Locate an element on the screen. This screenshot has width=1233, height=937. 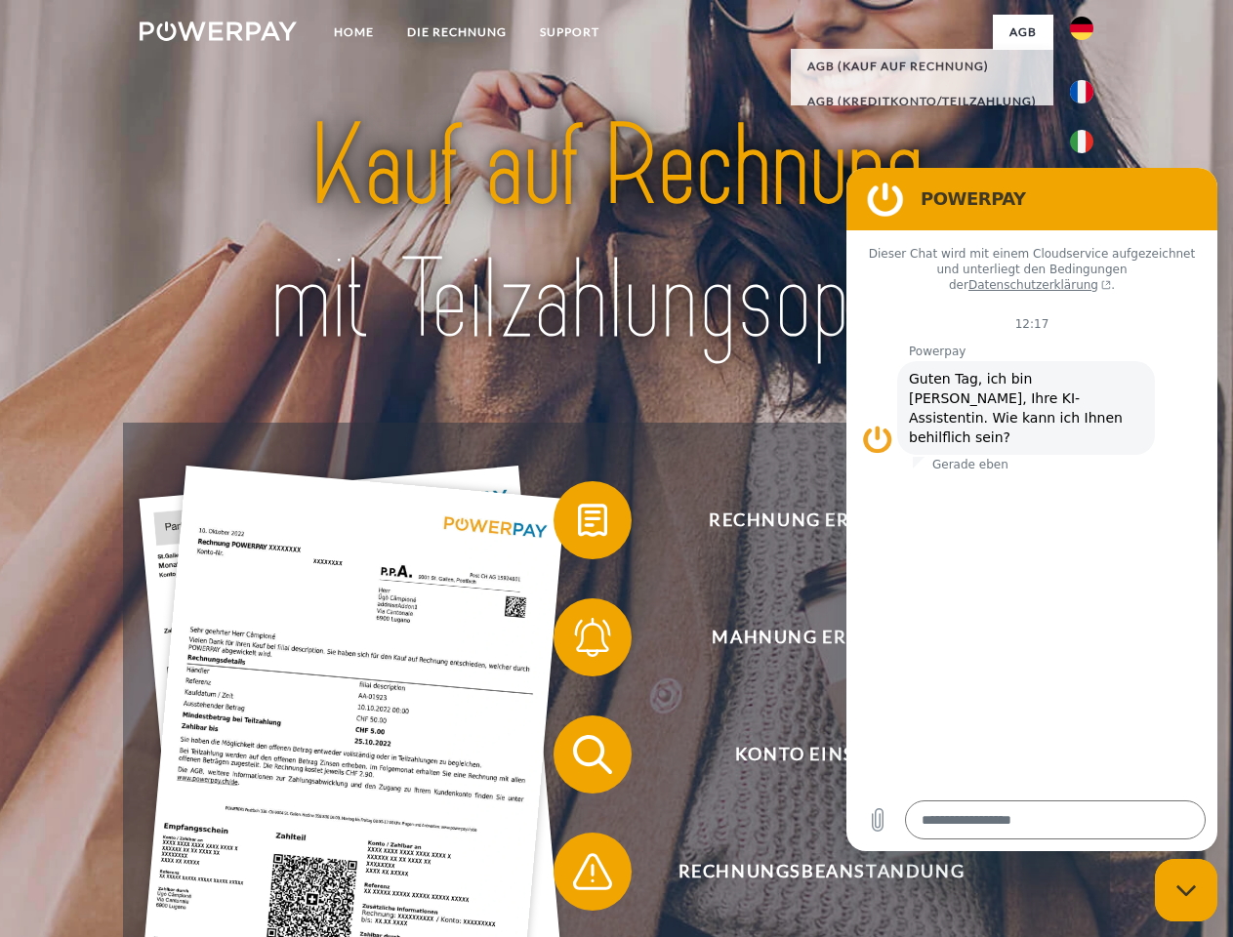
a: Rechnungsbeanstandung is located at coordinates (807, 872).